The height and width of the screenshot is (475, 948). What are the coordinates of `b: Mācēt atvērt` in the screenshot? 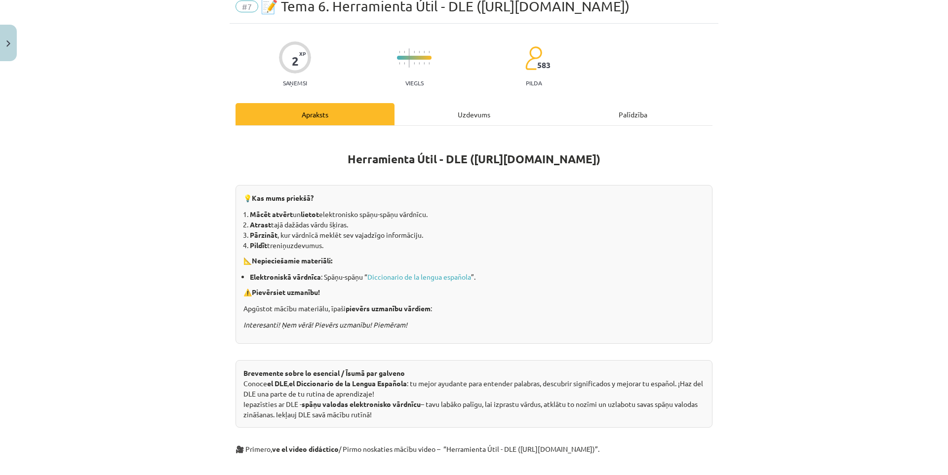 It's located at (271, 214).